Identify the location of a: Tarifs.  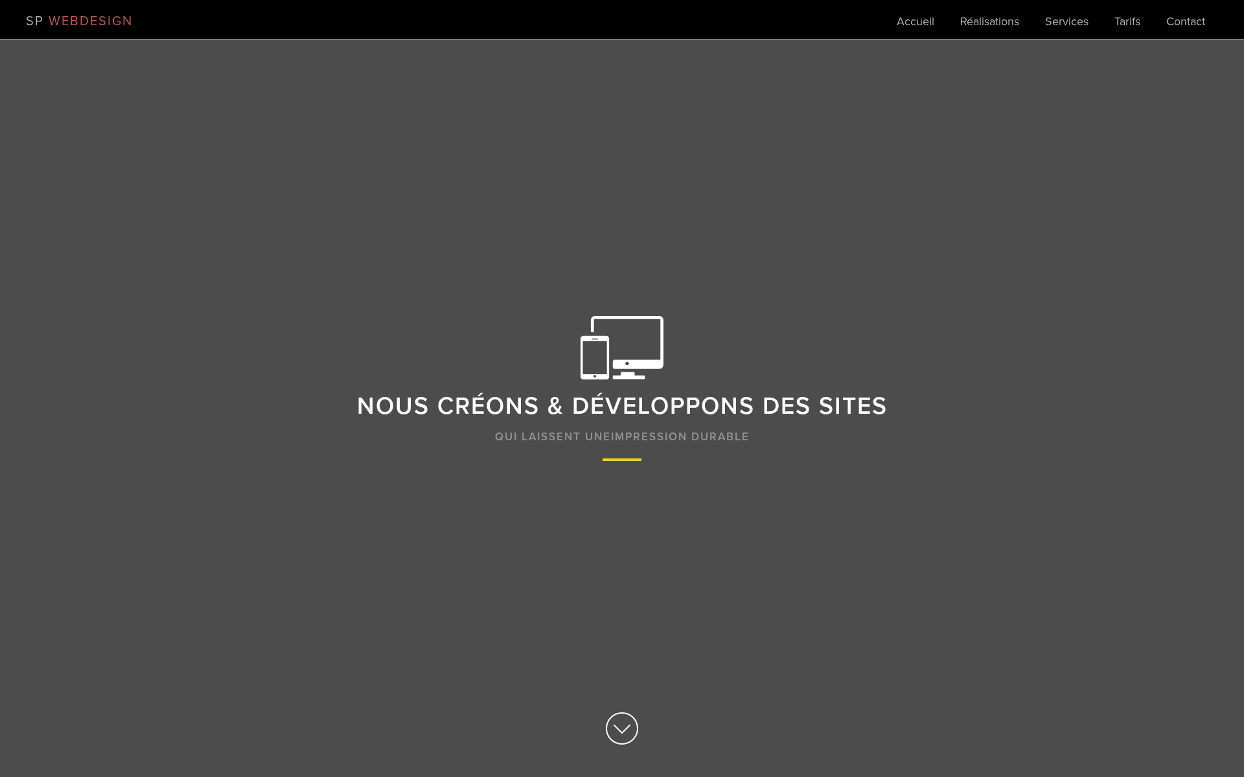
(1127, 26).